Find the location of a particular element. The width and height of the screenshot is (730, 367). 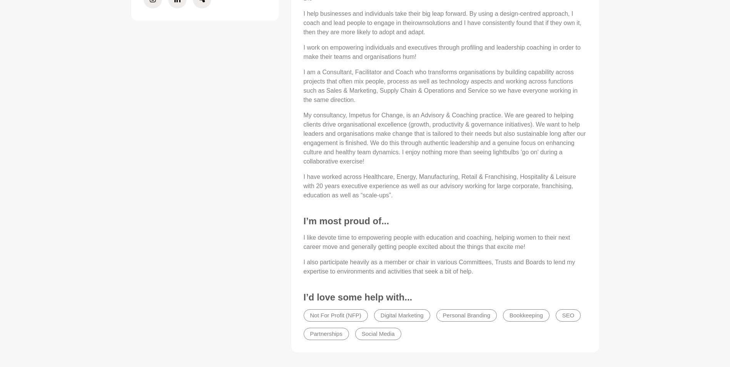

p: I have worked across Healthcare, Energy, Manufacturing, Retail & Franchising, Hospitality & Leisu... is located at coordinates (445, 186).